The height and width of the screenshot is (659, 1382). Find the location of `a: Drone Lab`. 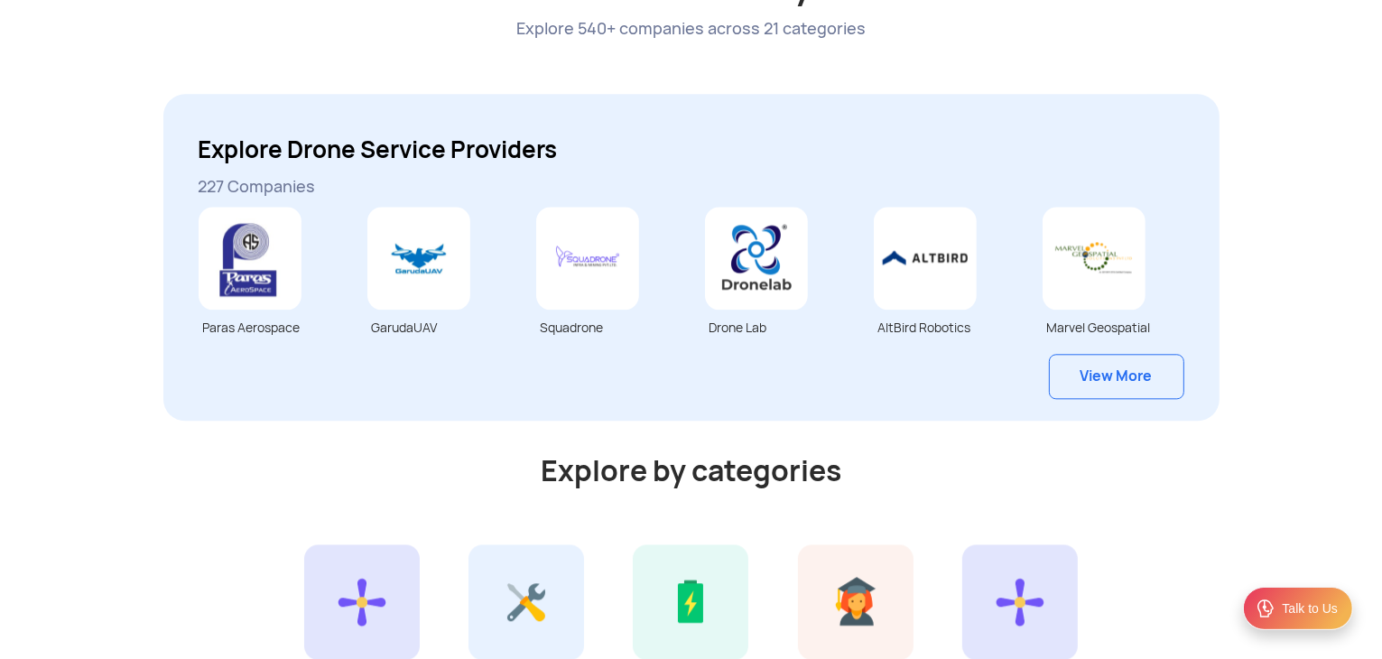

a: Drone Lab is located at coordinates (775, 293).